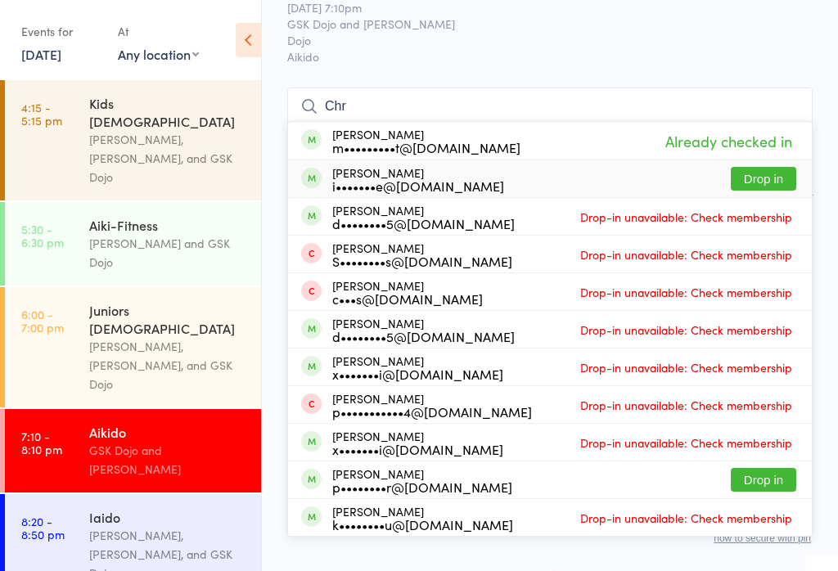  Describe the element at coordinates (158, 54) in the screenshot. I see `div: Any location` at that location.